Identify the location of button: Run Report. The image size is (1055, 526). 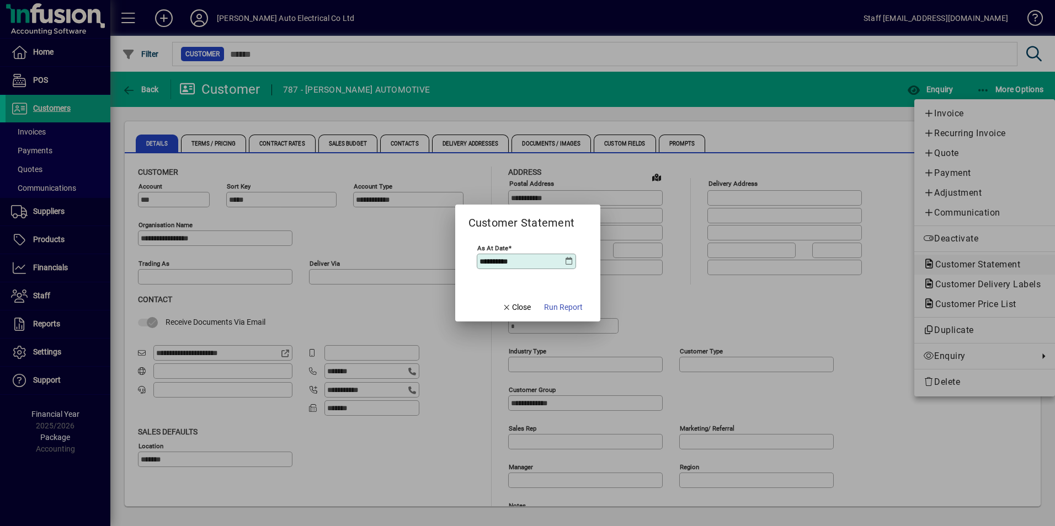
(563, 307).